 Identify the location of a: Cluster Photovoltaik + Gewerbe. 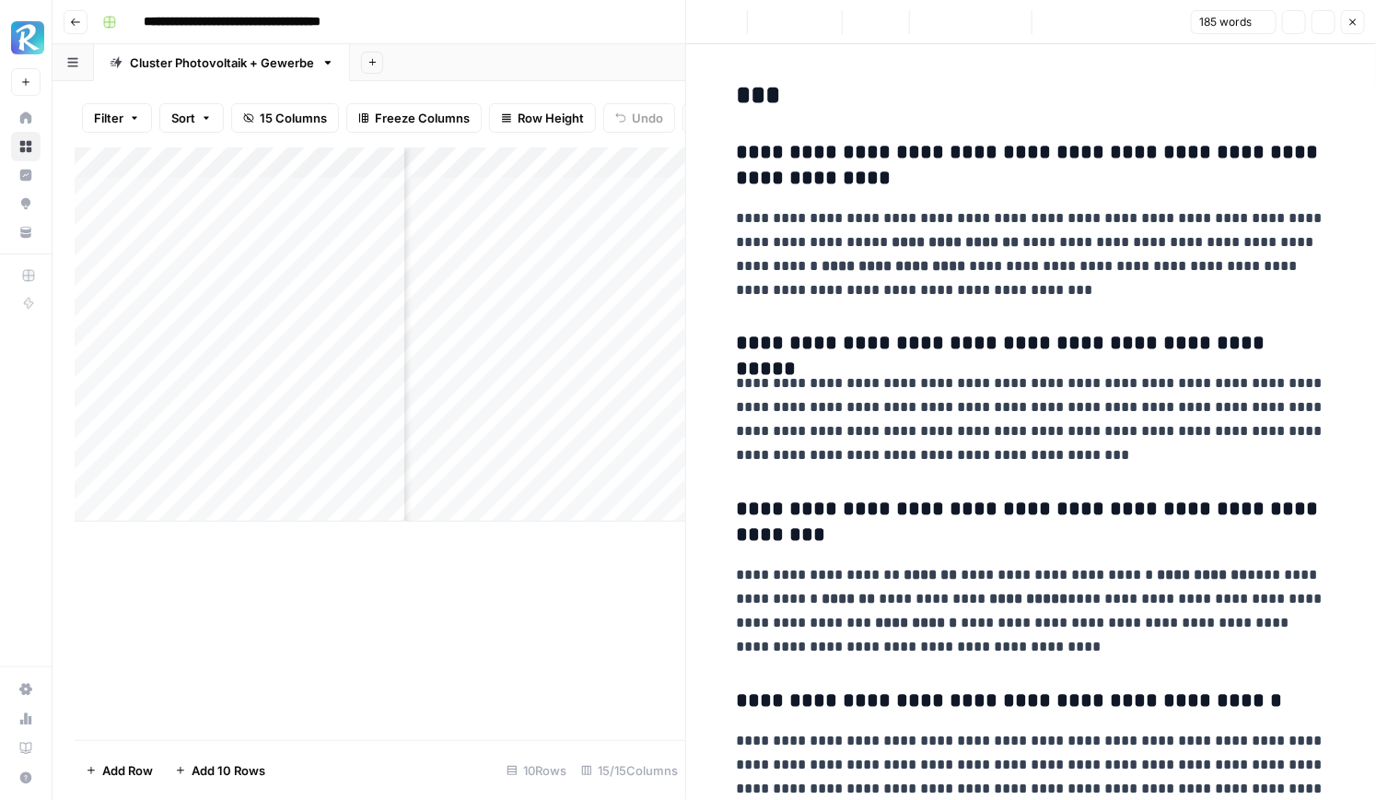
(222, 63).